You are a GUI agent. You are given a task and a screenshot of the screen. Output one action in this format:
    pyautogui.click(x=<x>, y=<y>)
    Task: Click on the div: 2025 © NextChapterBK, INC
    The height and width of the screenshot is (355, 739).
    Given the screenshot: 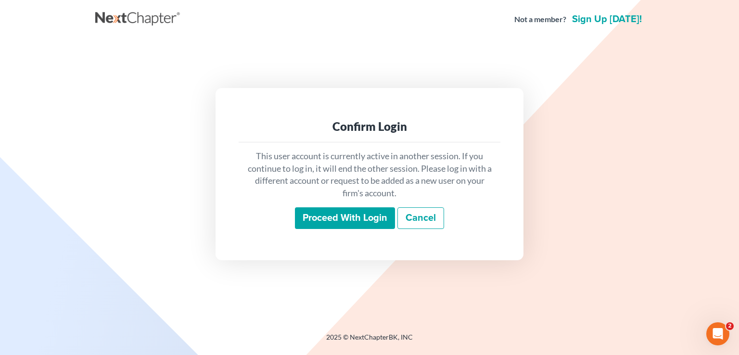 What is the action you would take?
    pyautogui.click(x=370, y=341)
    